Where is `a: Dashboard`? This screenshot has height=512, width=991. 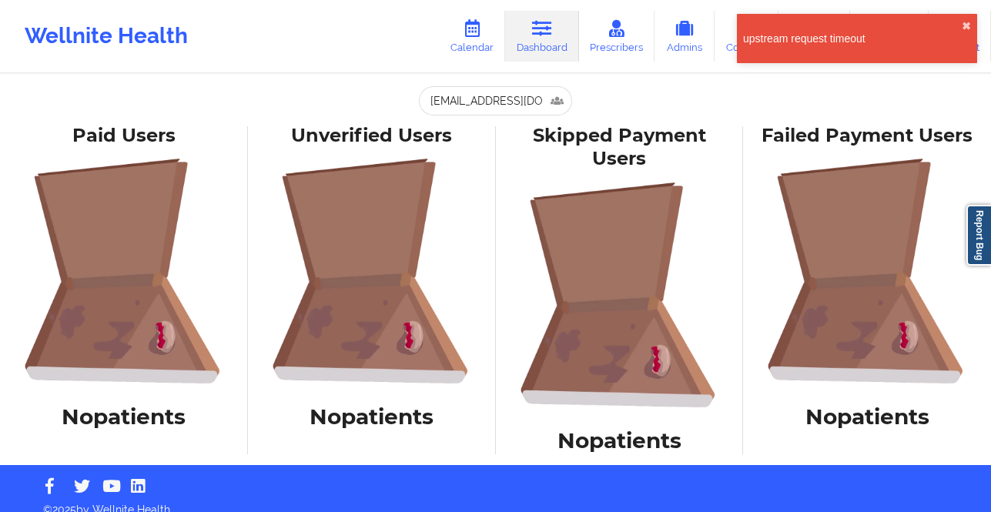
a: Dashboard is located at coordinates (542, 36).